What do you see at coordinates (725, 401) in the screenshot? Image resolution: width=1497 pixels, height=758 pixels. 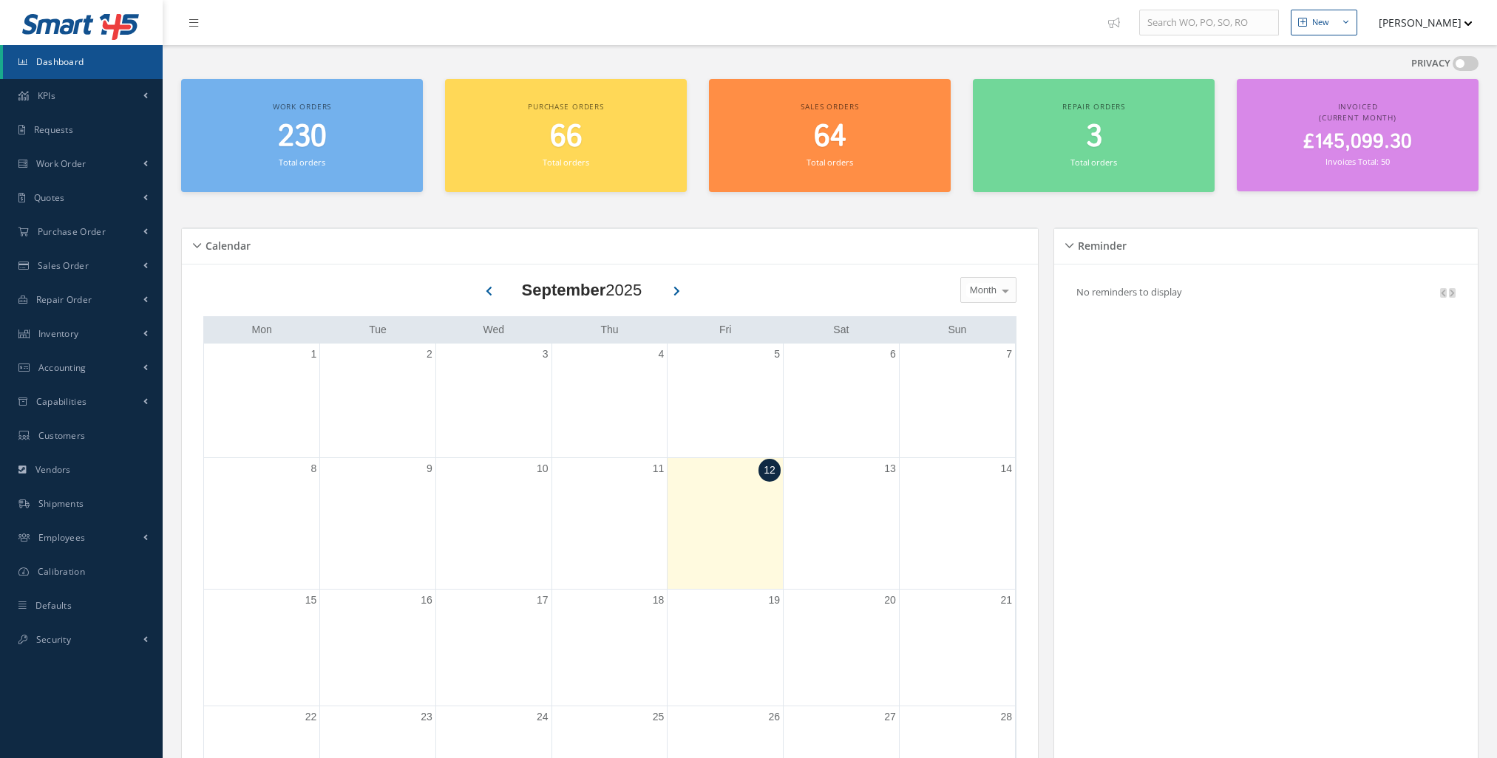 I see `td: September 5, 2025` at bounding box center [725, 401].